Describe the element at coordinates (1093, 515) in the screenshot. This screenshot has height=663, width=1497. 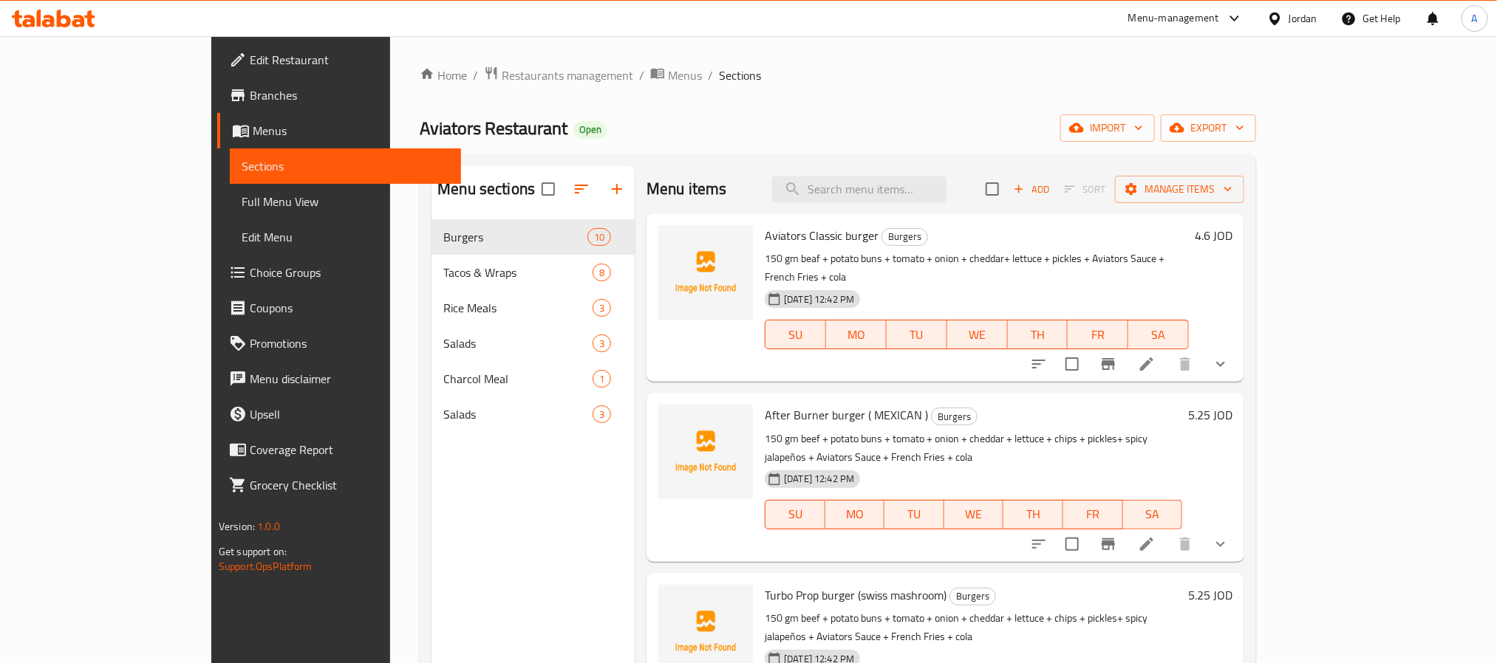
I see `button: FR` at that location.